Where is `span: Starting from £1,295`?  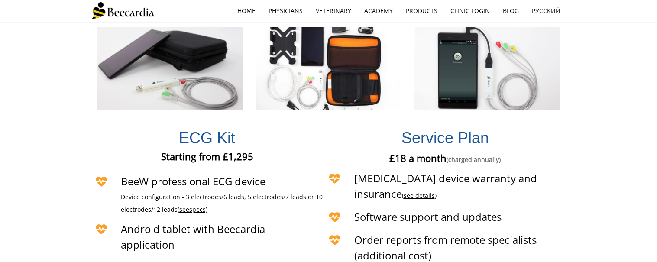
span: Starting from £1,295 is located at coordinates (207, 156).